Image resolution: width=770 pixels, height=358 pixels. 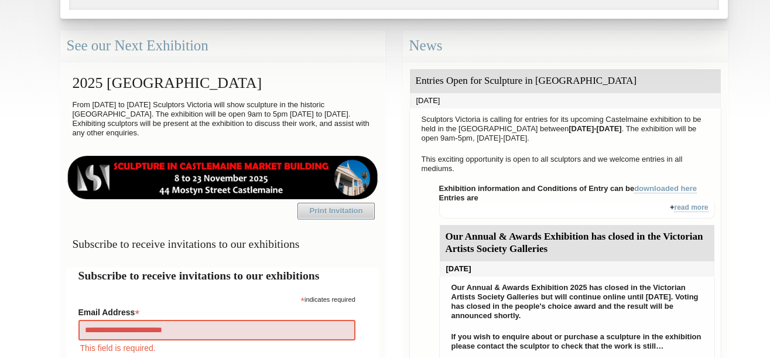 I want to click on p: This exciting opportunity is open to all sculptors and we welcome entries in all mediums., so click(x=565, y=164).